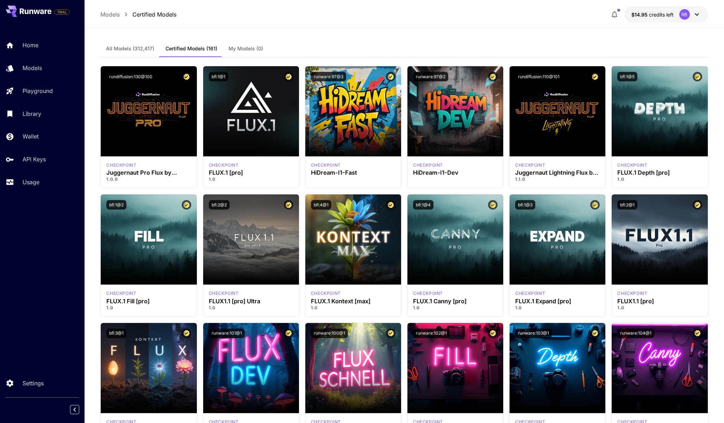 This screenshot has width=724, height=423. Describe the element at coordinates (627, 76) in the screenshot. I see `button: bfl:1@5` at that location.